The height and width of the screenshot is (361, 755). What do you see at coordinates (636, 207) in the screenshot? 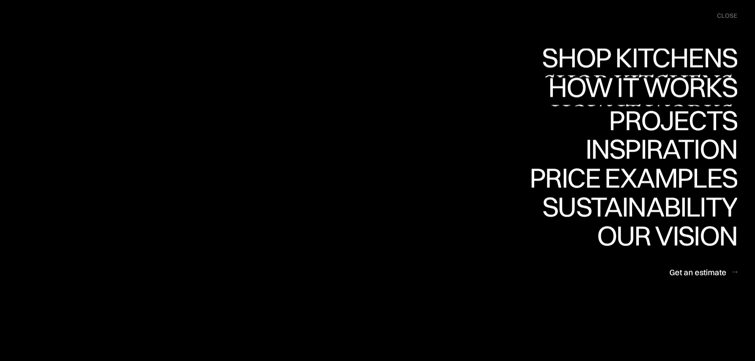
I see `a: SustainabilitySustainability` at bounding box center [636, 207].